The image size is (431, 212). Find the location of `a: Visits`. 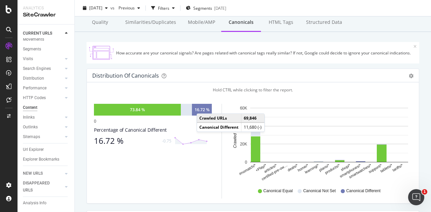

a: Visits is located at coordinates (43, 59).